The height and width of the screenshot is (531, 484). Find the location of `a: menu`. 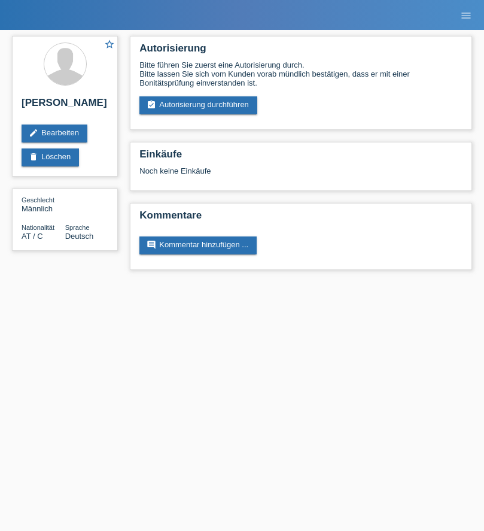

a: menu is located at coordinates (466, 15).